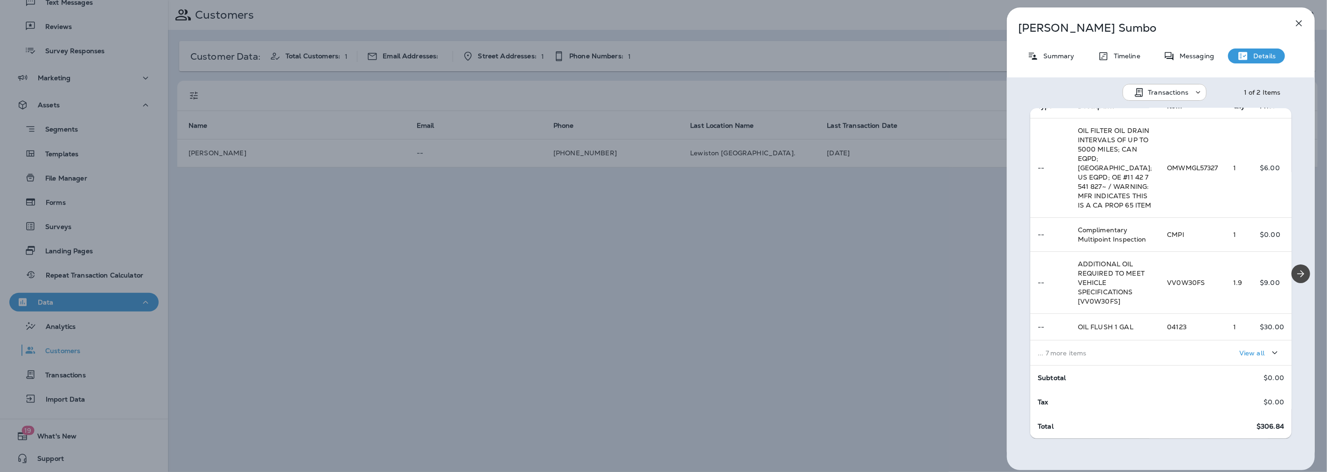 Image resolution: width=1327 pixels, height=472 pixels. Describe the element at coordinates (1052, 378) in the screenshot. I see `span: Subtotal` at that location.